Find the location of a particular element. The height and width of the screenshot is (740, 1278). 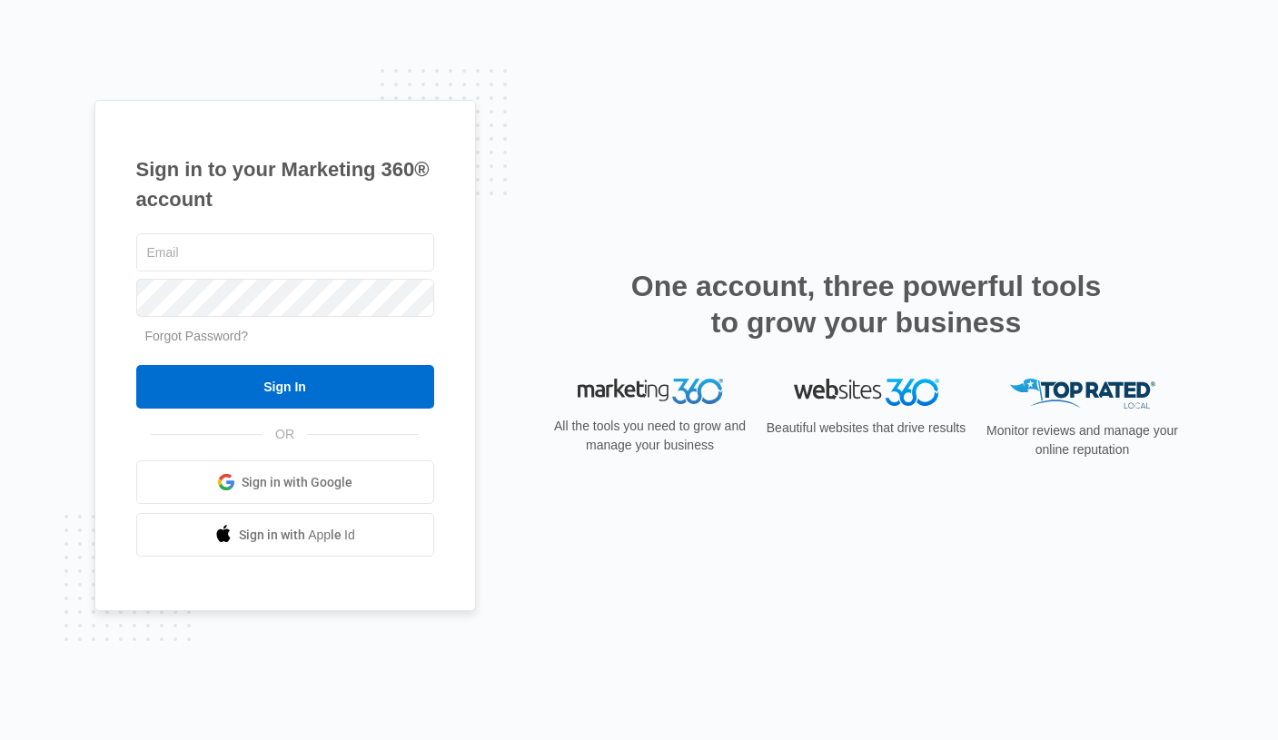

a: Sign in with Apple Id is located at coordinates (285, 535).